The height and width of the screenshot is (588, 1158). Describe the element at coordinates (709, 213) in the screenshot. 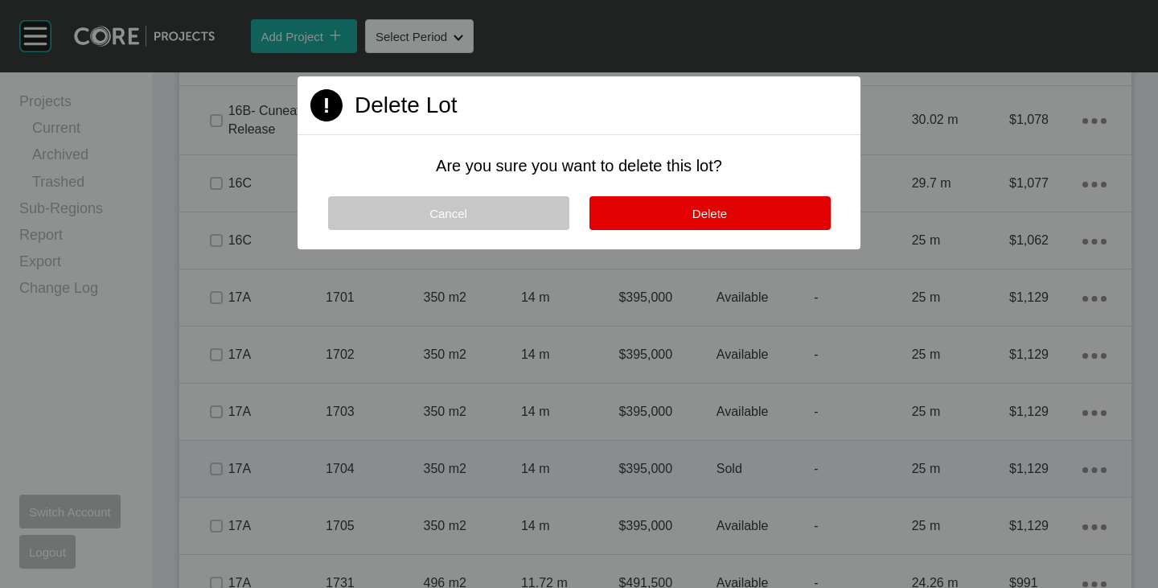

I see `span: Delete` at that location.